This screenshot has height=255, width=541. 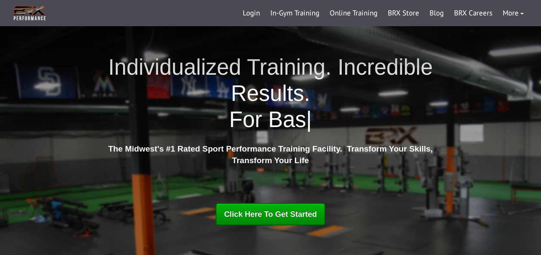 I want to click on a: Login, so click(x=251, y=13).